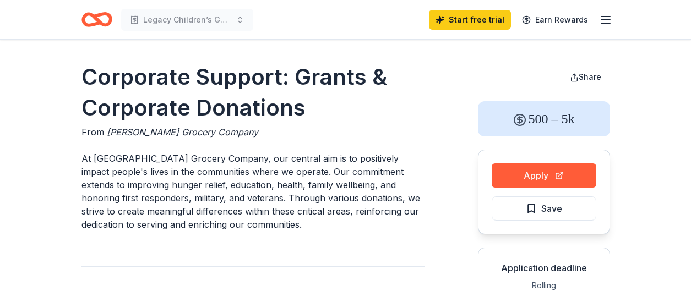  What do you see at coordinates (470, 20) in the screenshot?
I see `a: Start free trial` at bounding box center [470, 20].